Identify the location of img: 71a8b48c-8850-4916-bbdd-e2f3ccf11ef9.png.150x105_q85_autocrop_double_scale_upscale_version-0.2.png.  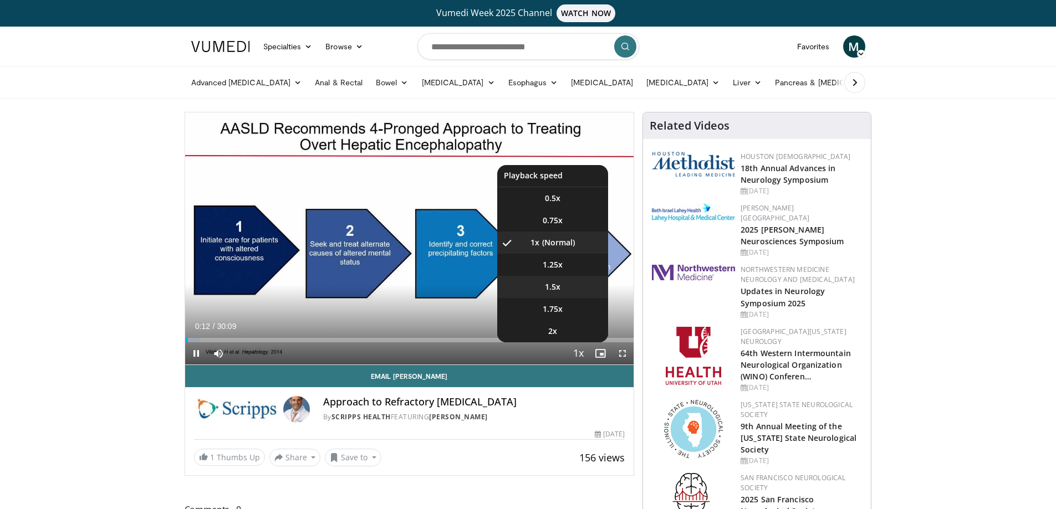
(693, 429).